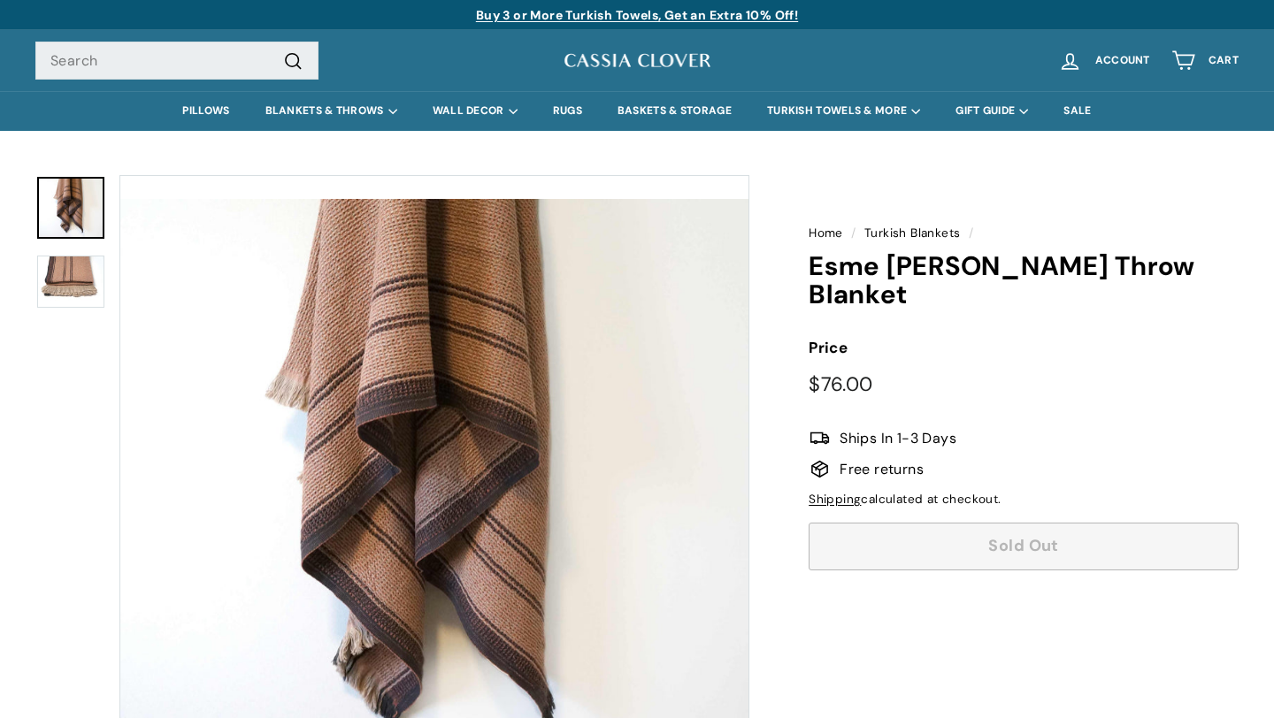 The image size is (1274, 718). What do you see at coordinates (1023, 348) in the screenshot?
I see `label: Price` at bounding box center [1023, 348].